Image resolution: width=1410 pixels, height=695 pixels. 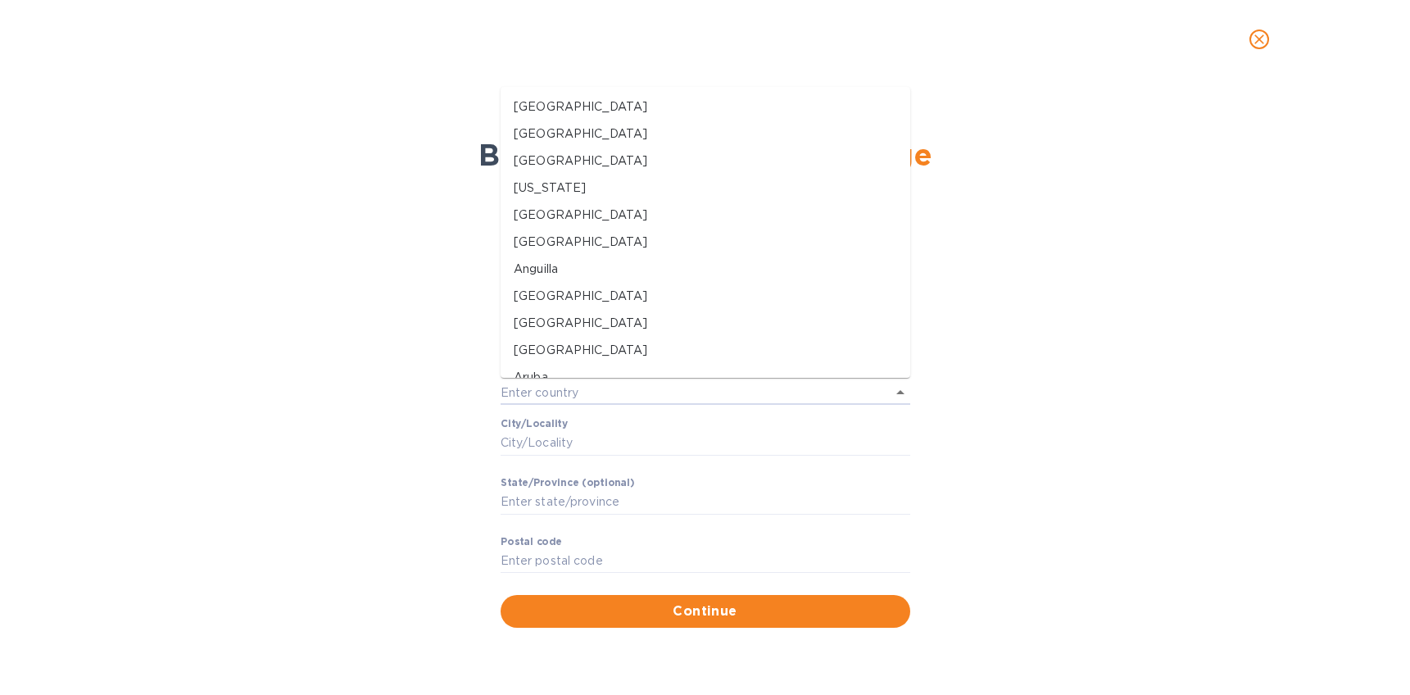 I want to click on p: Aruba, so click(x=705, y=377).